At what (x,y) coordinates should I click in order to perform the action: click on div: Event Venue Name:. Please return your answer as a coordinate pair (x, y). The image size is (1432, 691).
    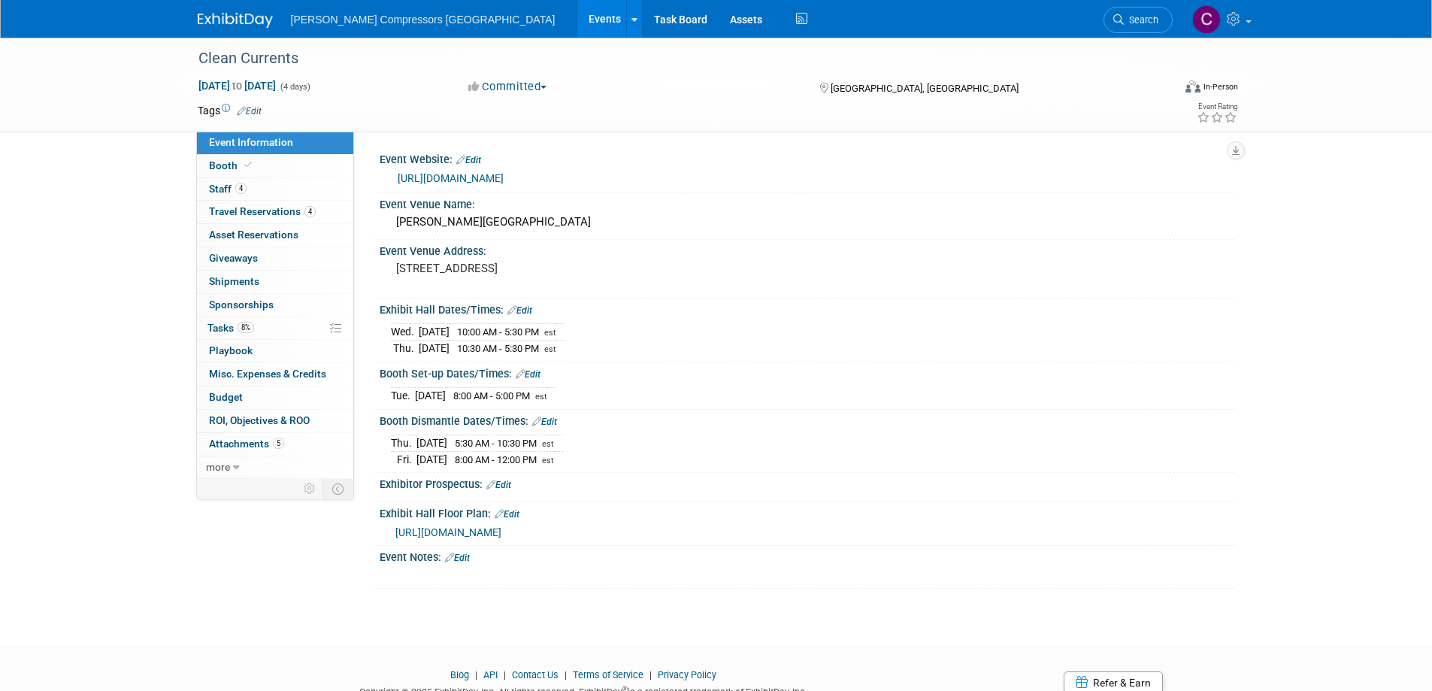
    Looking at the image, I should click on (807, 202).